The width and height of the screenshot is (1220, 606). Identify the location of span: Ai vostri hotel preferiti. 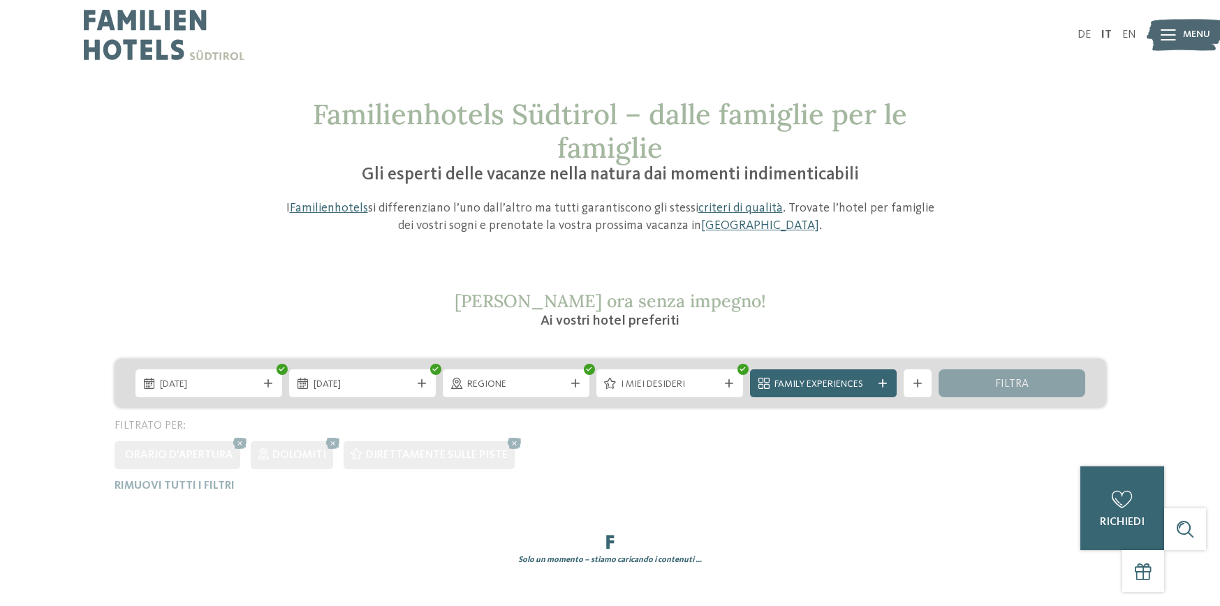
(610, 321).